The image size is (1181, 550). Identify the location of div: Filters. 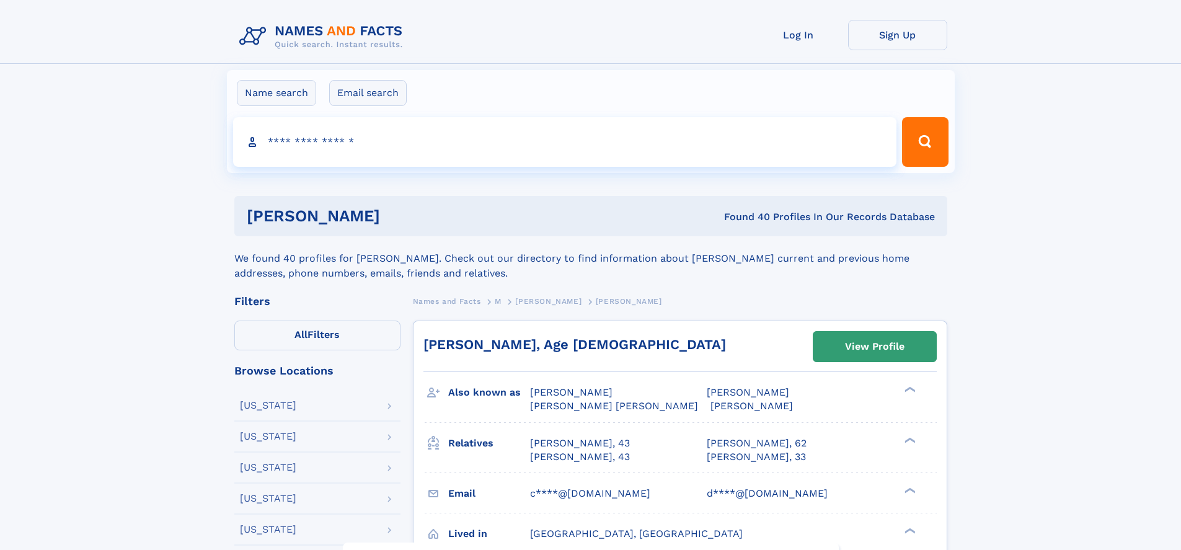
(317, 301).